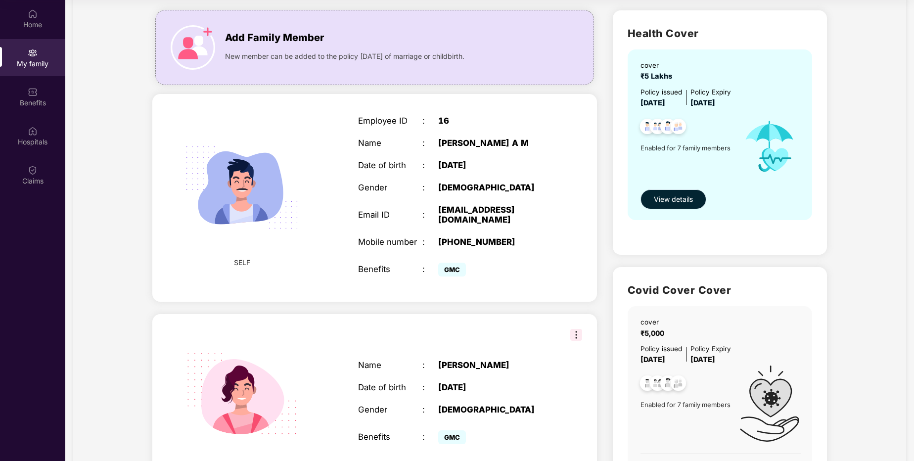 This screenshot has height=461, width=914. I want to click on div: Email ID, so click(390, 215).